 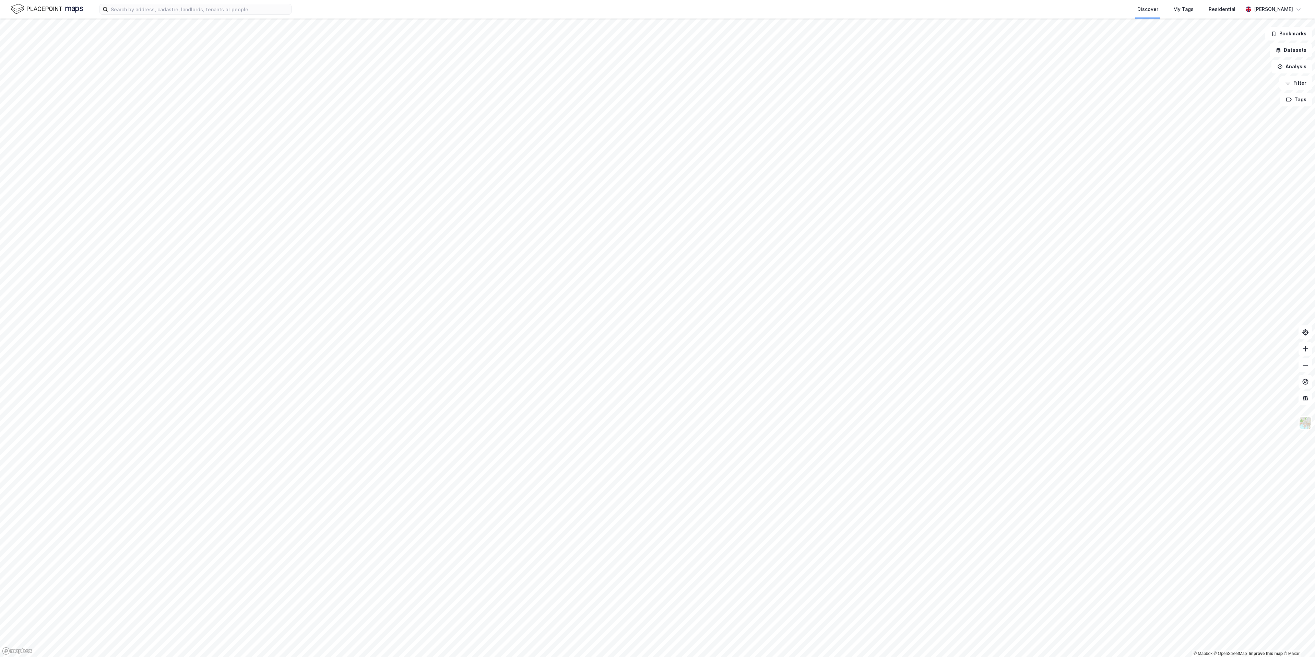 I want to click on button: Tags, so click(x=1296, y=99).